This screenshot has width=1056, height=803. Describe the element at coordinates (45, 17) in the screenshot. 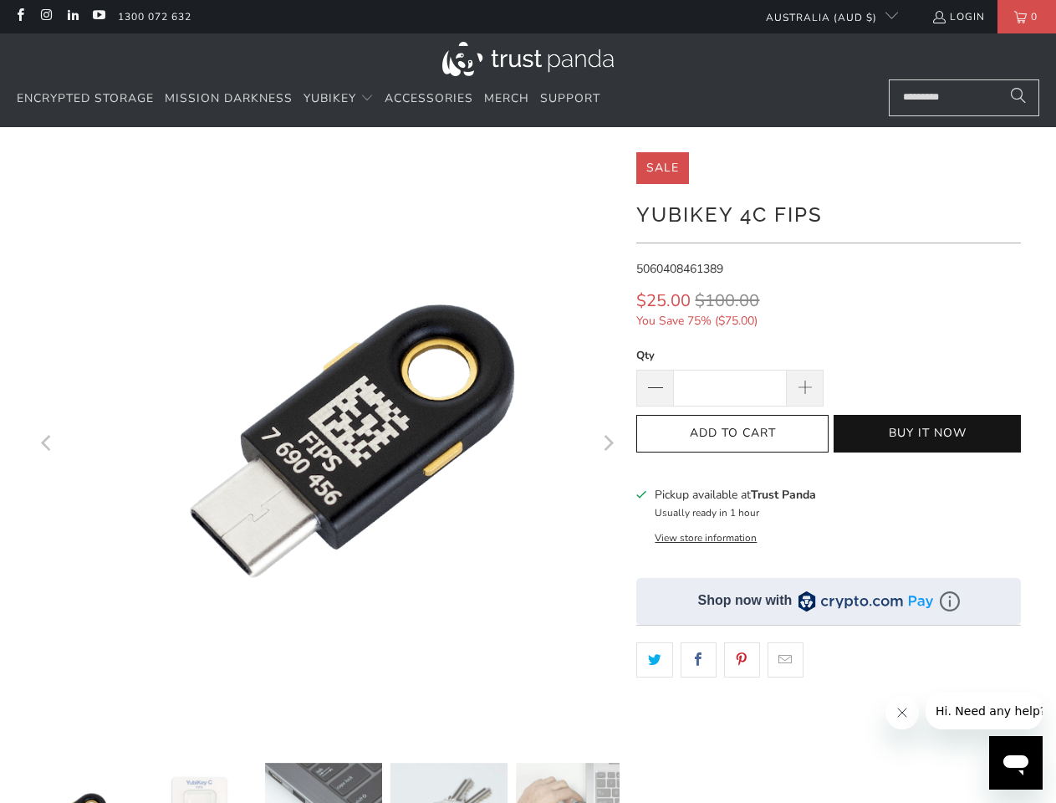

I see `a: Trust Panda Australia on Instagram` at that location.